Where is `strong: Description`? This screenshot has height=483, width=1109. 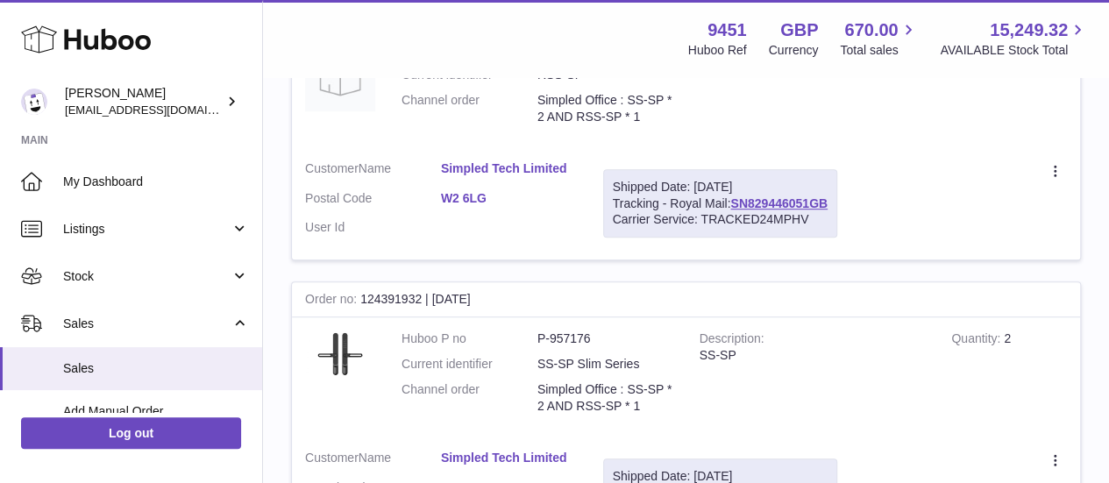 strong: Description is located at coordinates (732, 340).